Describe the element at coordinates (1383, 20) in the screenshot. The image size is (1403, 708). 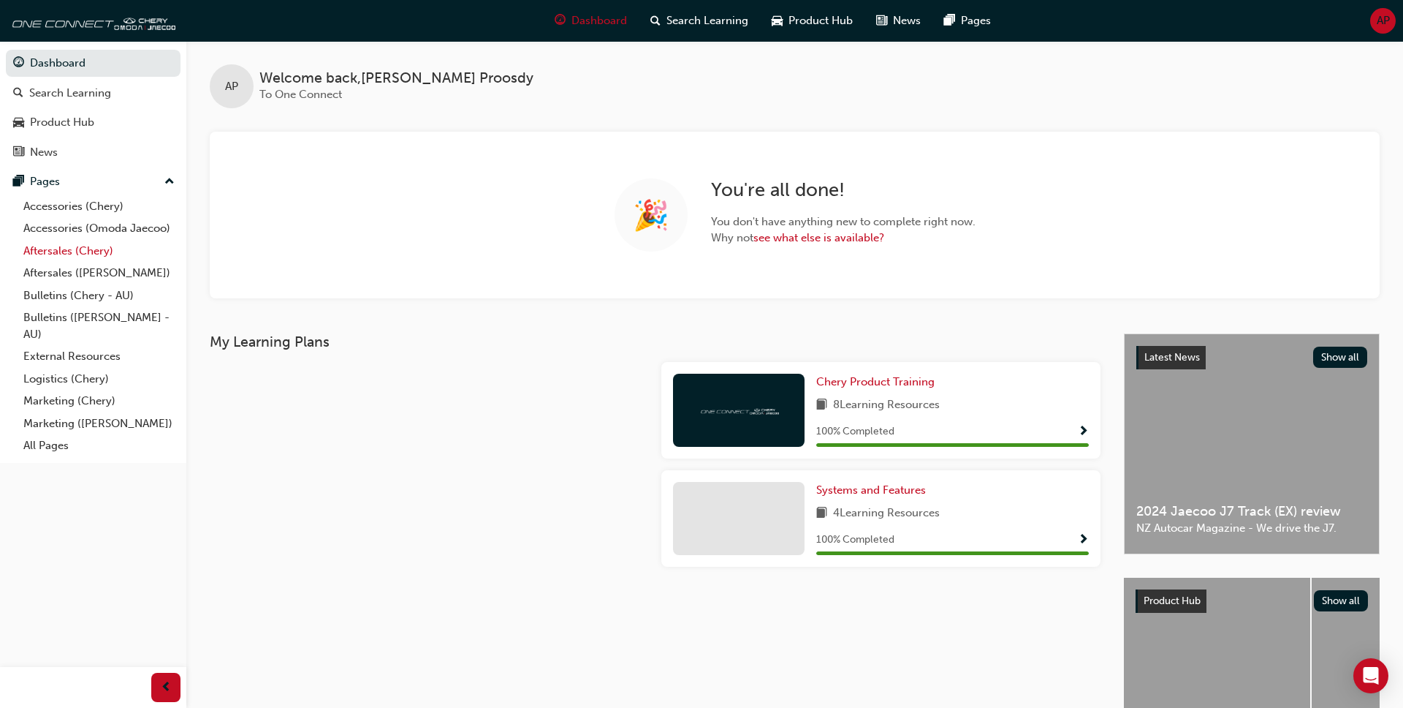
I see `button: AP` at that location.